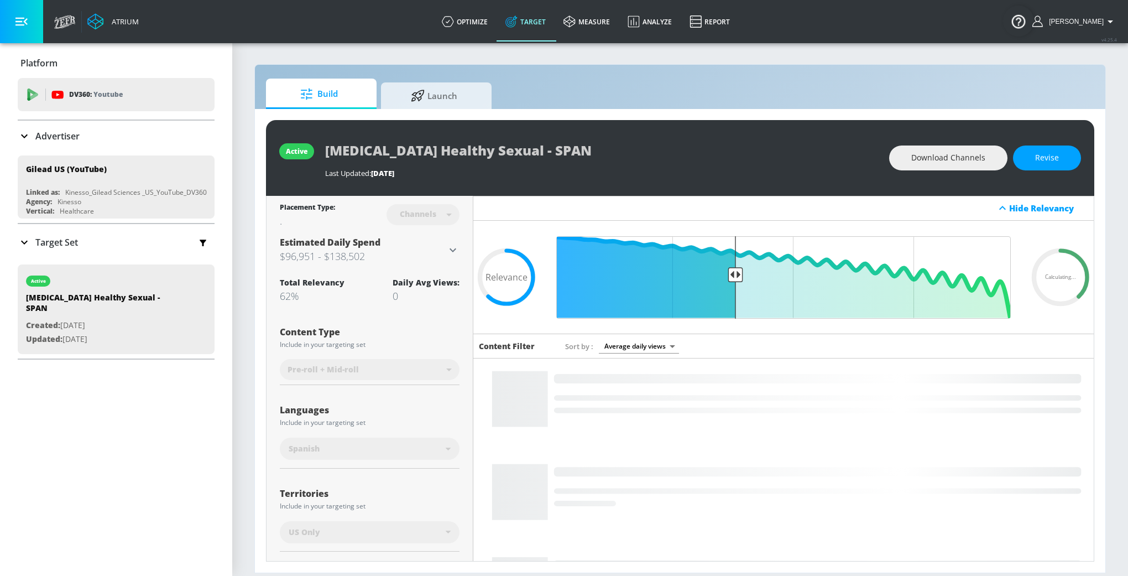 This screenshot has width=1128, height=576. I want to click on button: Open Resource Center, so click(1019, 21).